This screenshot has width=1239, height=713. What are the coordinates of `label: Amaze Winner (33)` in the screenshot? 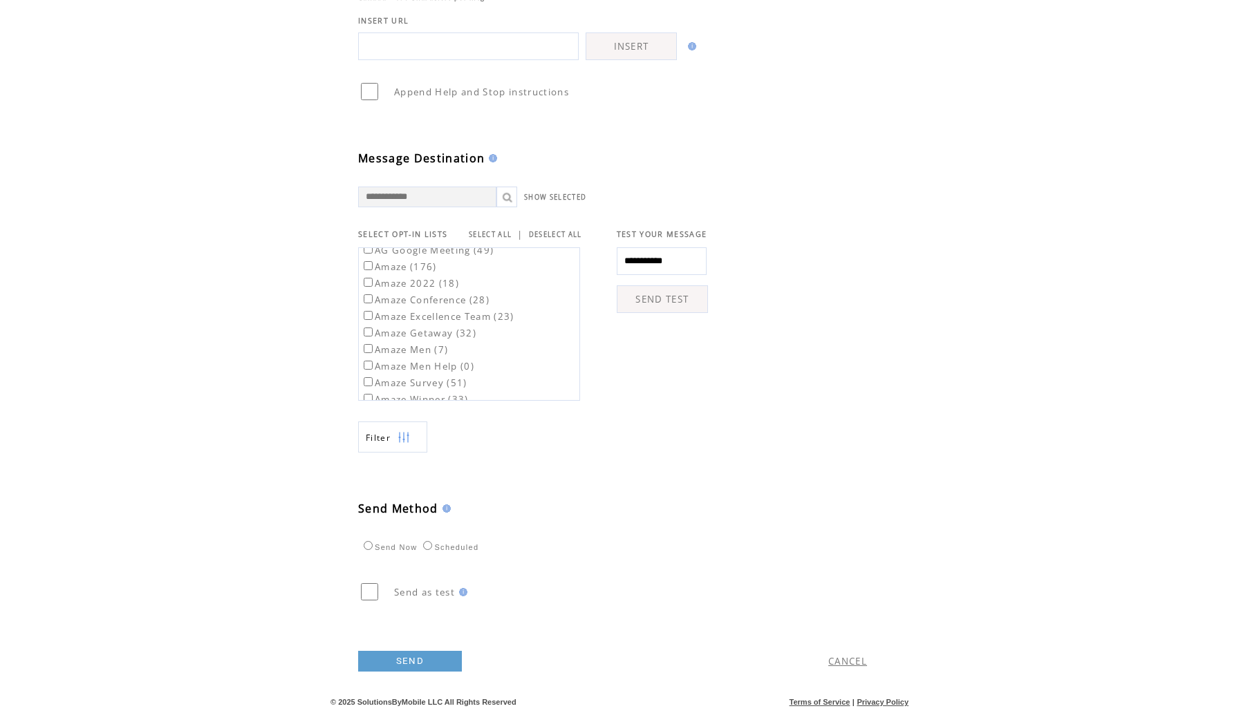 It's located at (415, 399).